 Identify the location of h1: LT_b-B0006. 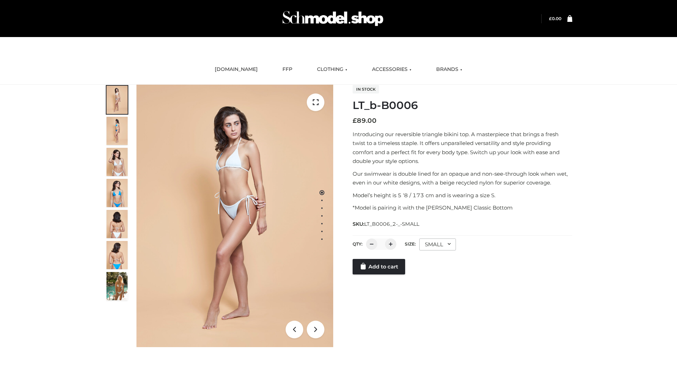
(462, 105).